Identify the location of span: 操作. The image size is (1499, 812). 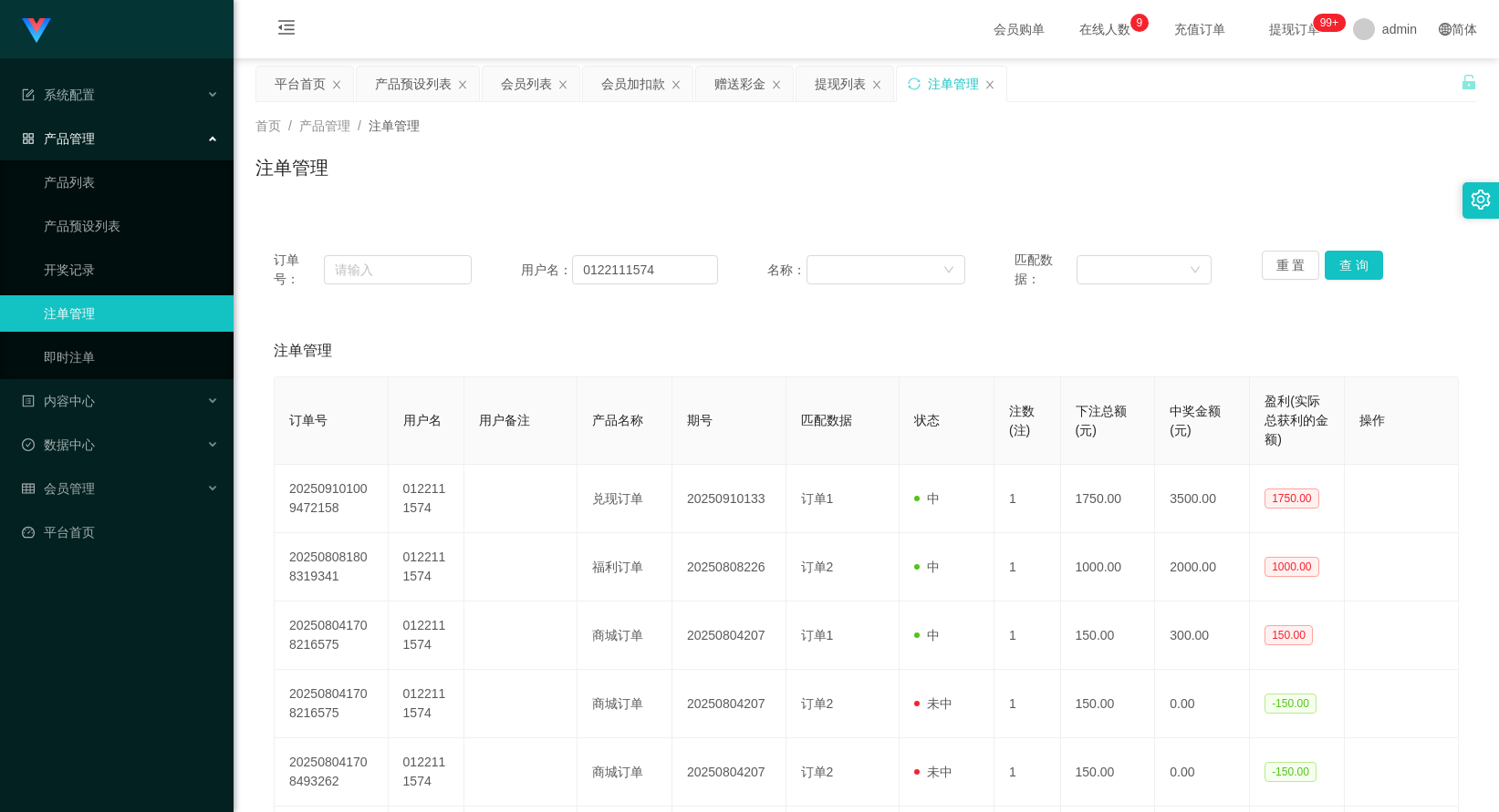
(1372, 420).